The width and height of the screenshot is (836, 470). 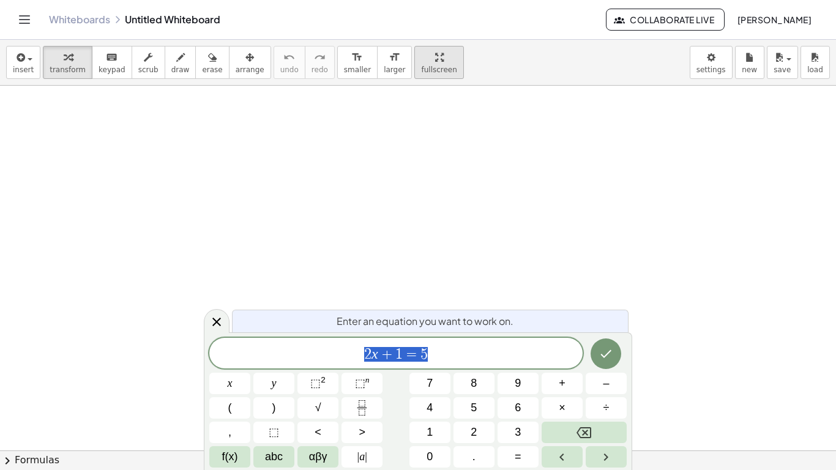 What do you see at coordinates (212, 70) in the screenshot?
I see `span: erase` at bounding box center [212, 70].